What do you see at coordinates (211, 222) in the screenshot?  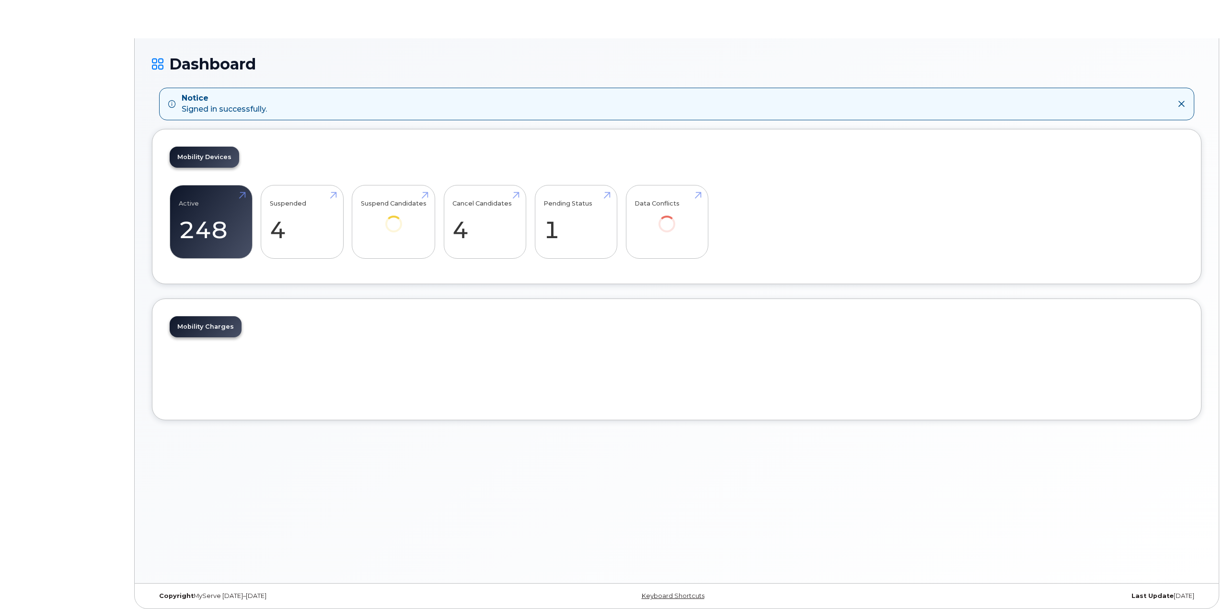 I see `a: Active 248` at bounding box center [211, 222].